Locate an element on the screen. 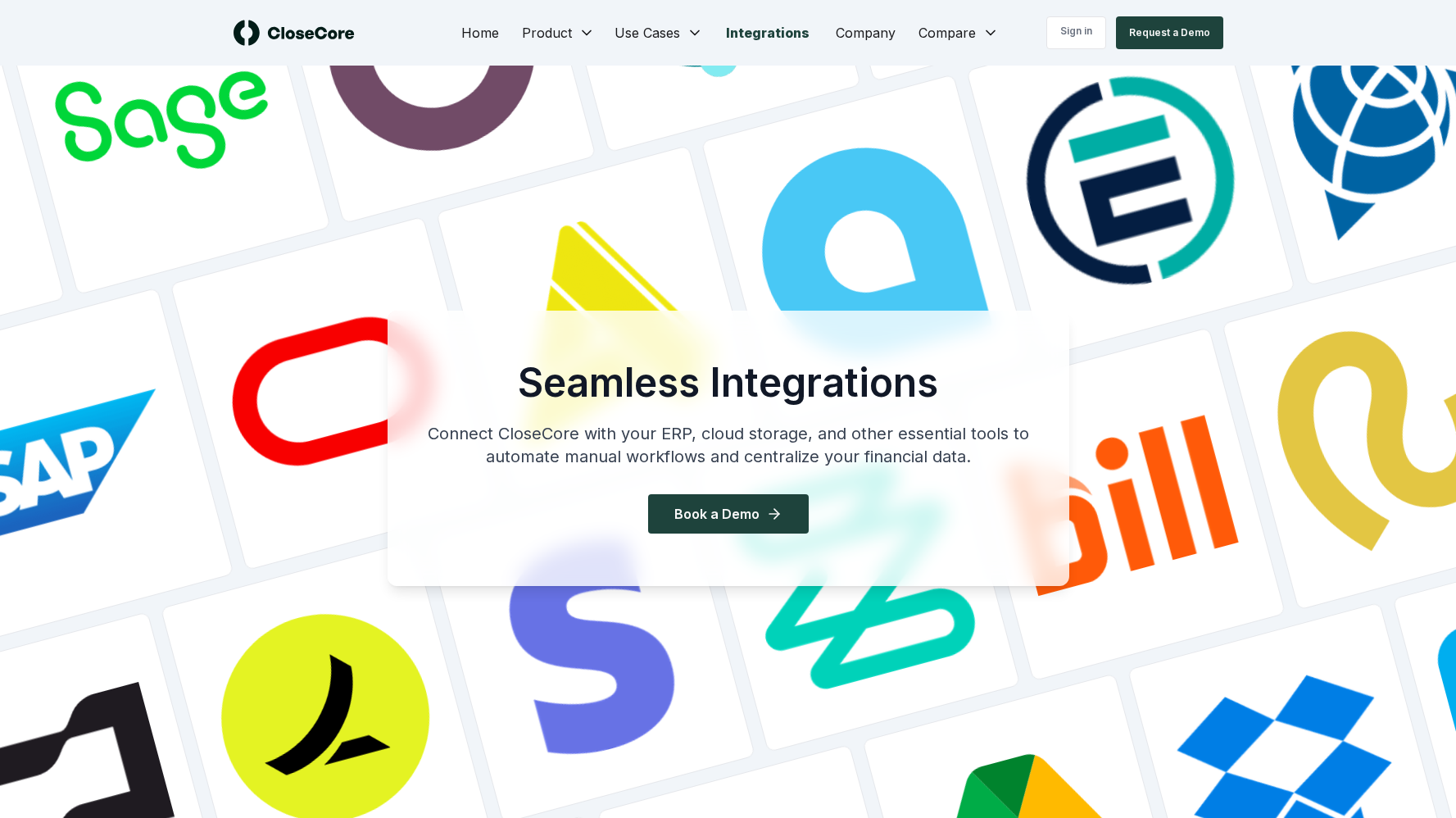 This screenshot has width=1456, height=818. a: Home is located at coordinates (481, 32).